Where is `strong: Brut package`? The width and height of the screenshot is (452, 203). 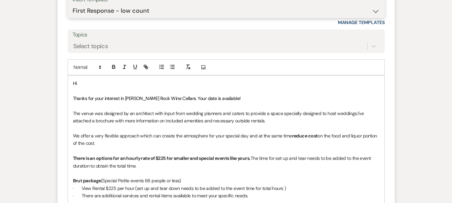 strong: Brut package is located at coordinates (87, 181).